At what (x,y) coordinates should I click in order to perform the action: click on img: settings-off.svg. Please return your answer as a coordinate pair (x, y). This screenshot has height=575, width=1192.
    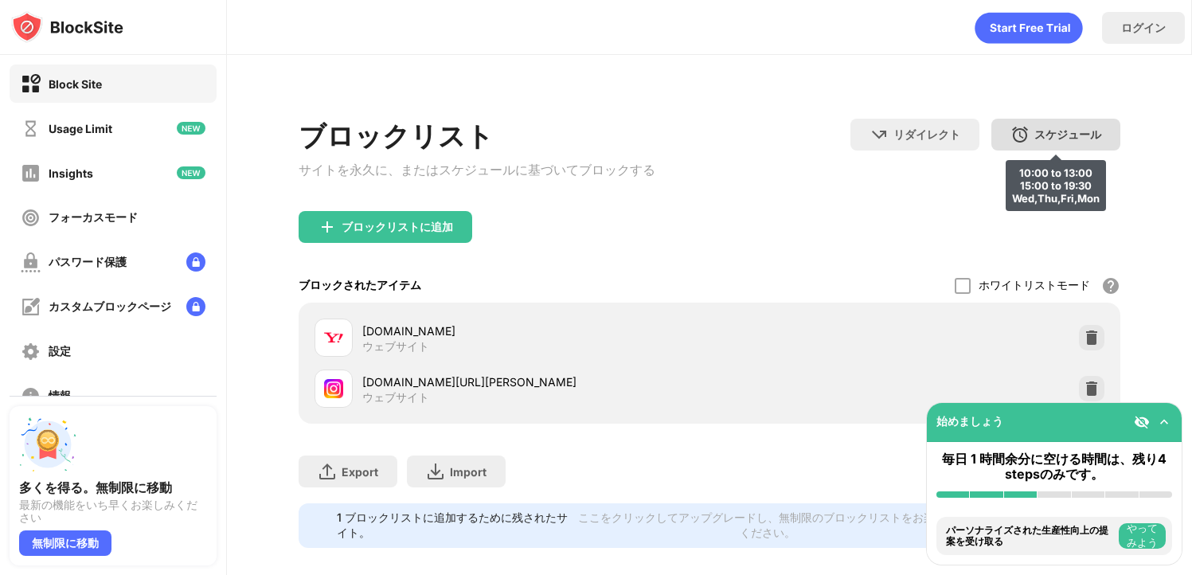
    Looking at the image, I should click on (30, 351).